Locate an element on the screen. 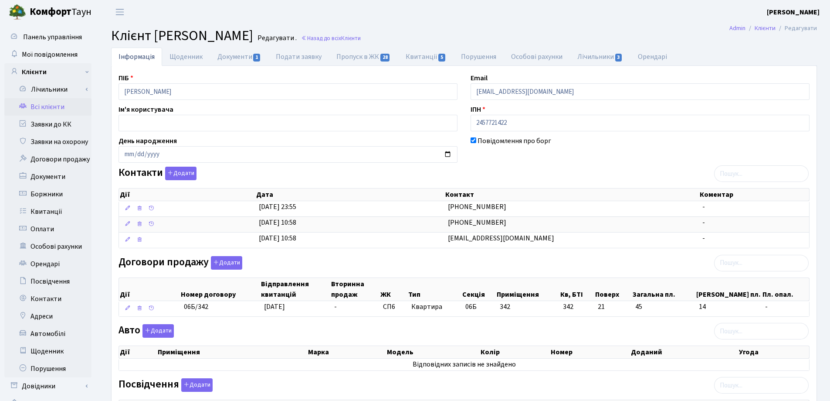 The height and width of the screenshot is (401, 830). span: 1 is located at coordinates (257, 58).